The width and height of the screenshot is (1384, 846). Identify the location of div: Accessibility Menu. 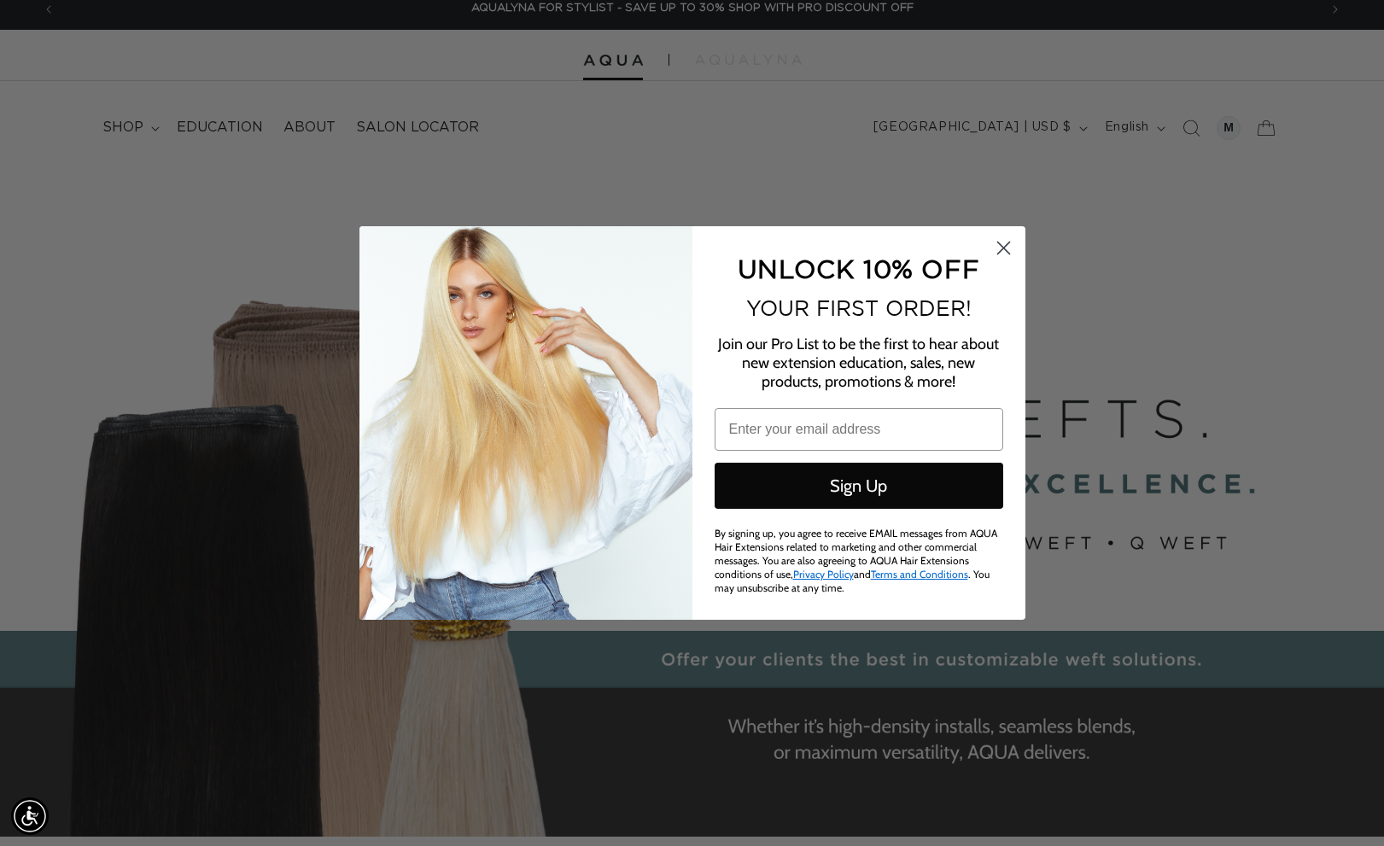
(30, 816).